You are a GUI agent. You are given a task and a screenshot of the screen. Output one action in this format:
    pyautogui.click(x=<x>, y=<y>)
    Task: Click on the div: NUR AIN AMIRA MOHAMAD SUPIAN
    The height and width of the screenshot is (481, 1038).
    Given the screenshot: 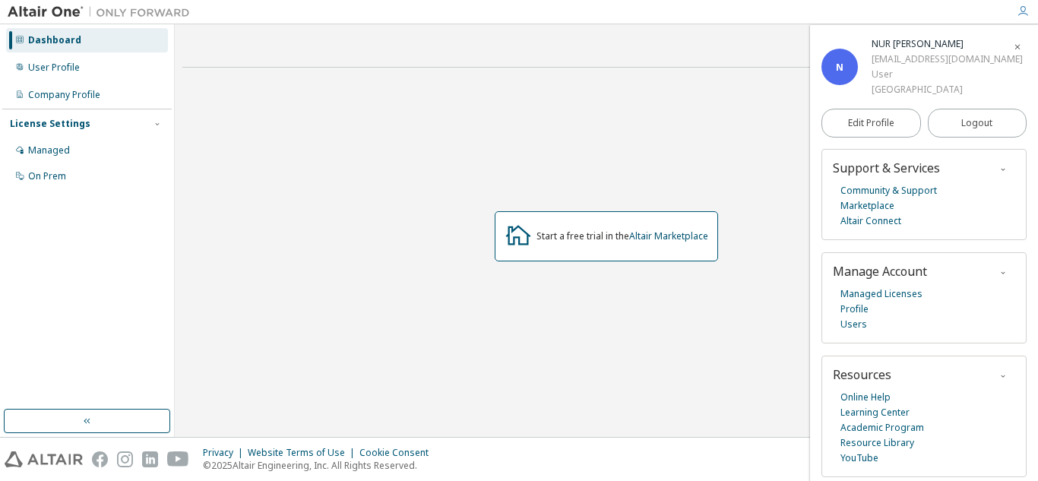 What is the action you would take?
    pyautogui.click(x=947, y=44)
    